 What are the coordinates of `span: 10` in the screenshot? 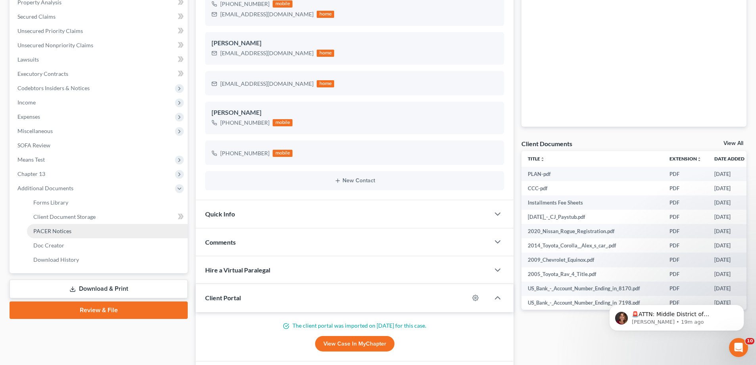 It's located at (750, 341).